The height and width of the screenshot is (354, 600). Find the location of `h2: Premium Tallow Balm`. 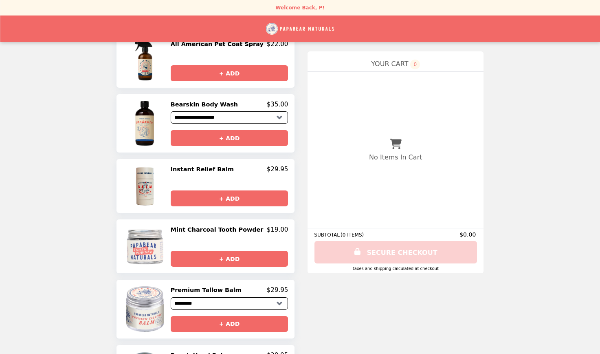

h2: Premium Tallow Balm is located at coordinates (208, 290).